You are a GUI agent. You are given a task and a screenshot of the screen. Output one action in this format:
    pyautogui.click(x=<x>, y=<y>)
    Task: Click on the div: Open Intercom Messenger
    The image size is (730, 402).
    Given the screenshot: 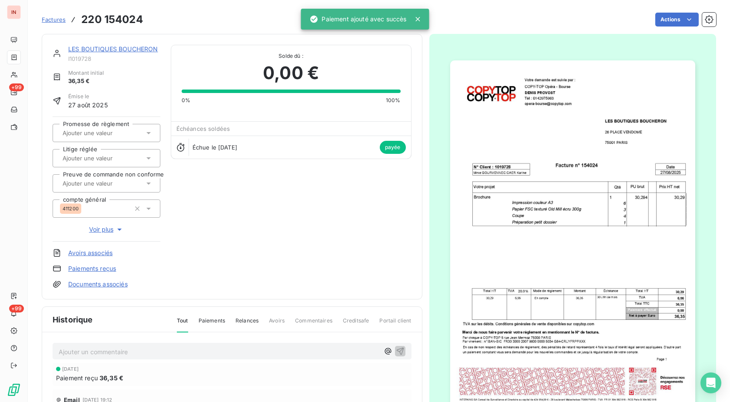 What is the action you would take?
    pyautogui.click(x=711, y=383)
    